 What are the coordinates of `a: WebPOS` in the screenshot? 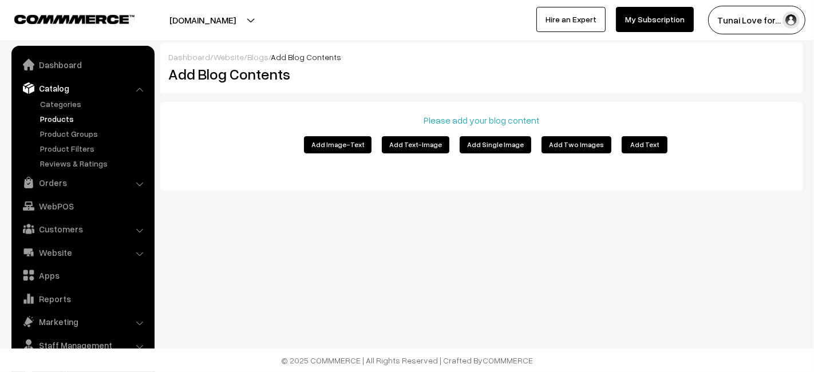 It's located at (82, 206).